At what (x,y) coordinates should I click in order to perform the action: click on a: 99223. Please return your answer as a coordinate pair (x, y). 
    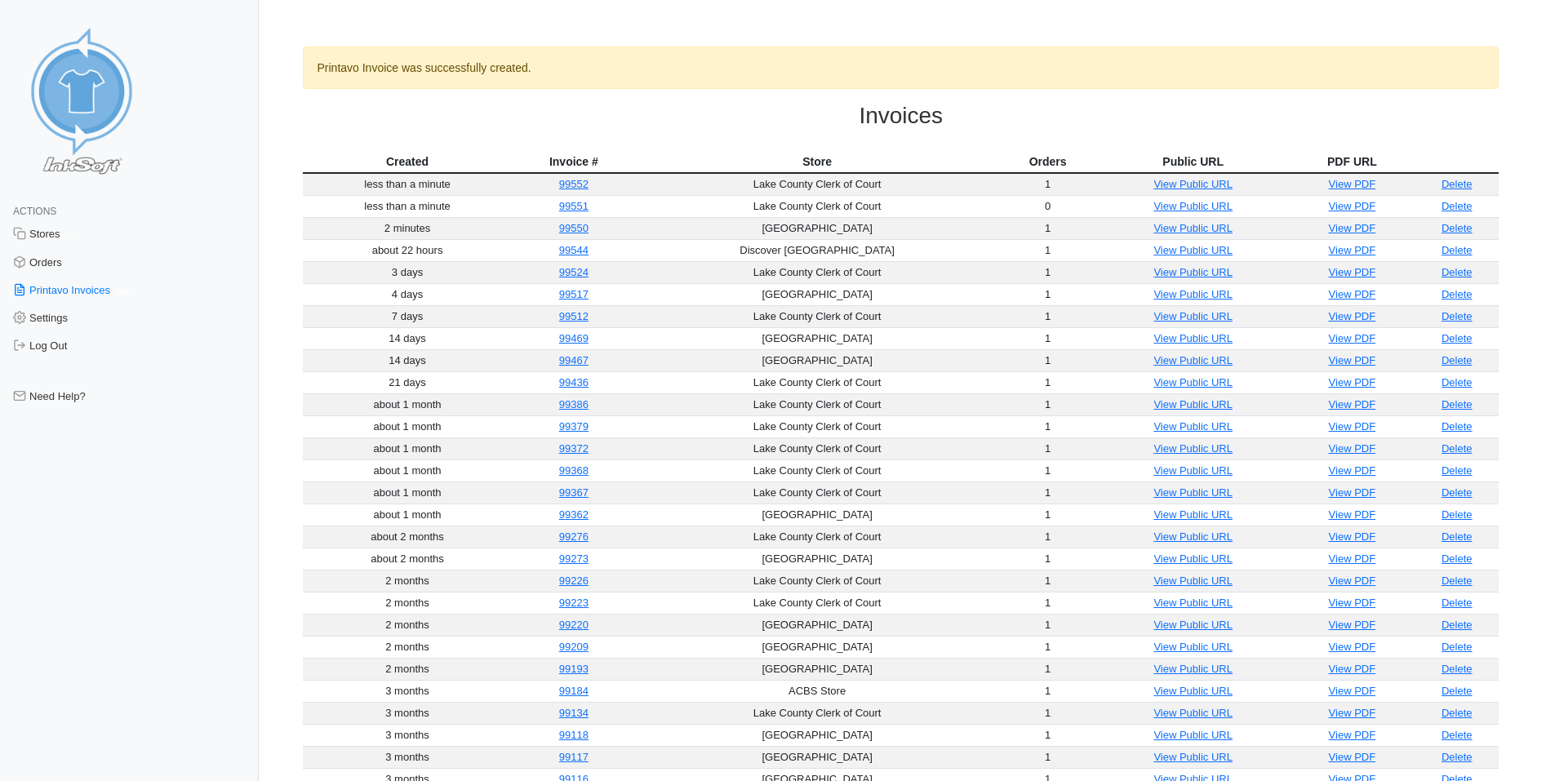
    Looking at the image, I should click on (574, 602).